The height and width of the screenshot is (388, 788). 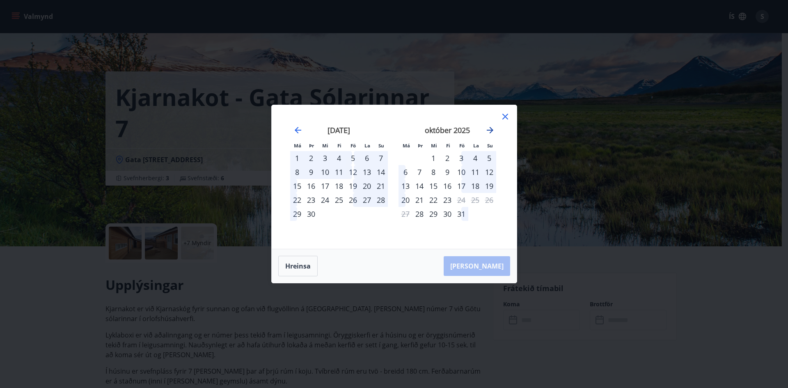 What do you see at coordinates (297, 172) in the screenshot?
I see `td: Choose mánudagur, 8. september 2025 as your check-in date. It’s available.` at bounding box center [297, 172].